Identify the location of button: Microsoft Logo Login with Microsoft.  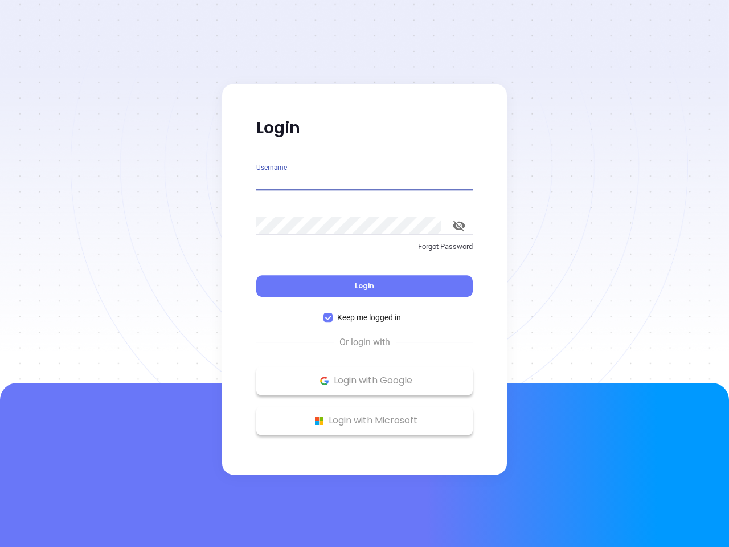
(365, 421).